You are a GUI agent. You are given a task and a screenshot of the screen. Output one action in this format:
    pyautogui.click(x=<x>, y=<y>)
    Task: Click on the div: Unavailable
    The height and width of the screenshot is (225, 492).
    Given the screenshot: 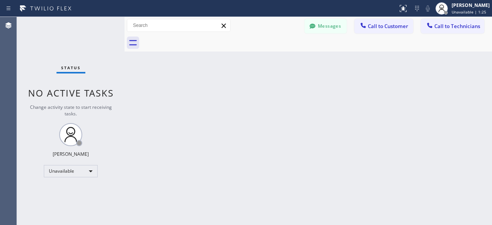 What is the action you would take?
    pyautogui.click(x=71, y=171)
    